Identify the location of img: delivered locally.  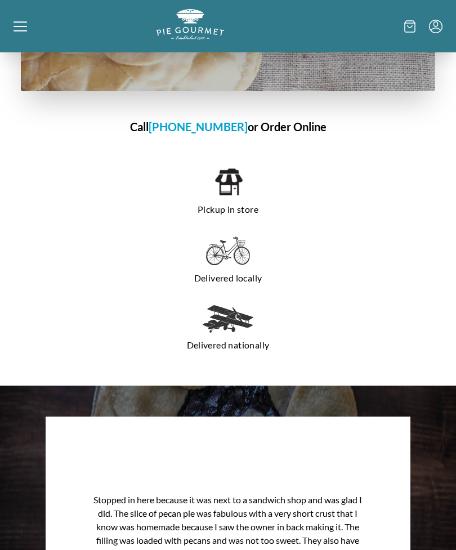
(228, 251).